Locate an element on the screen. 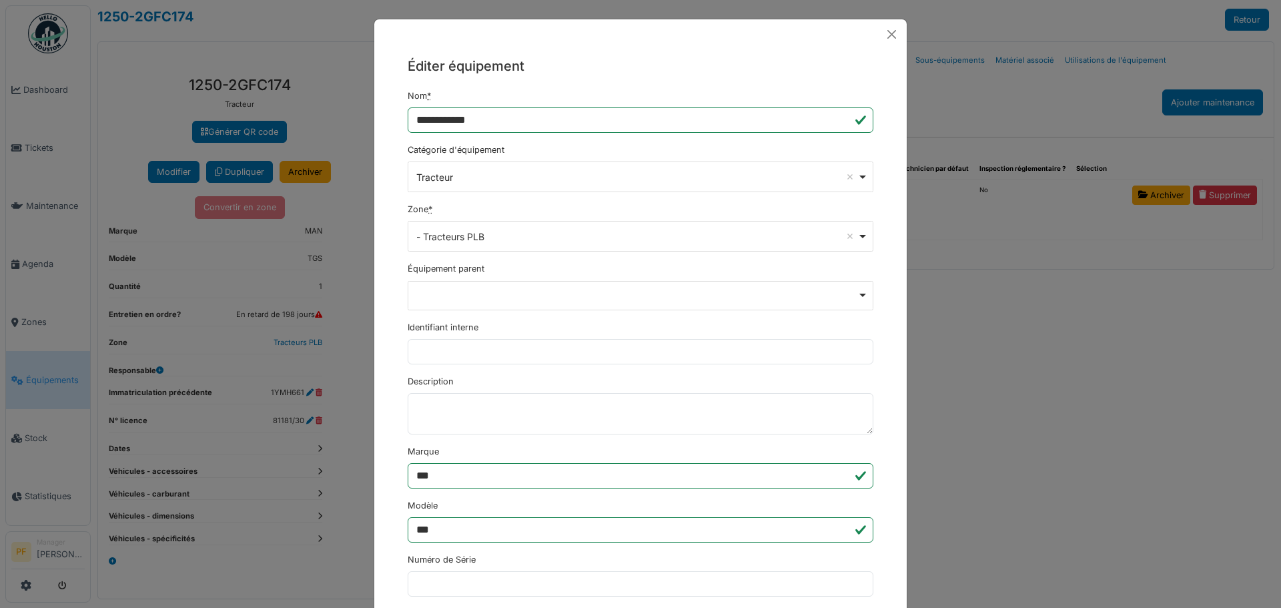 This screenshot has height=608, width=1281. div: Tracteur is located at coordinates (636, 177).